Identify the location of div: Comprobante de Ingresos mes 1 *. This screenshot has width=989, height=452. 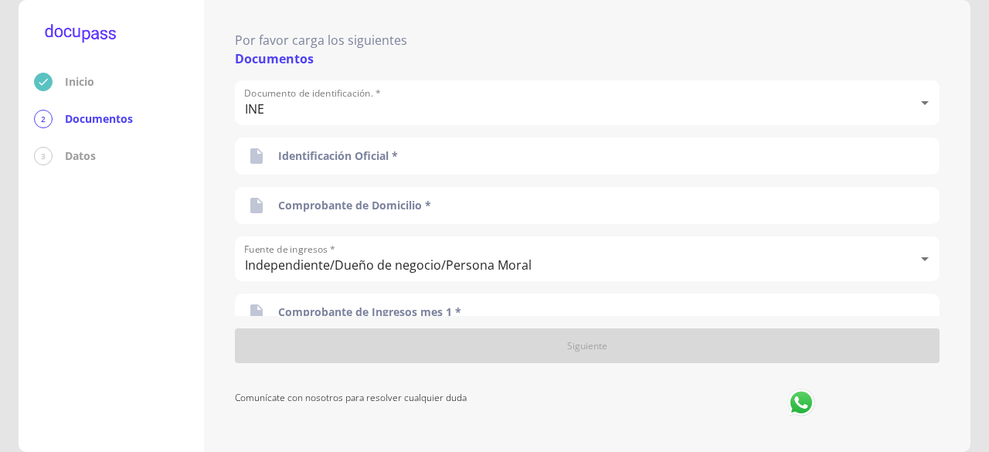
(587, 312).